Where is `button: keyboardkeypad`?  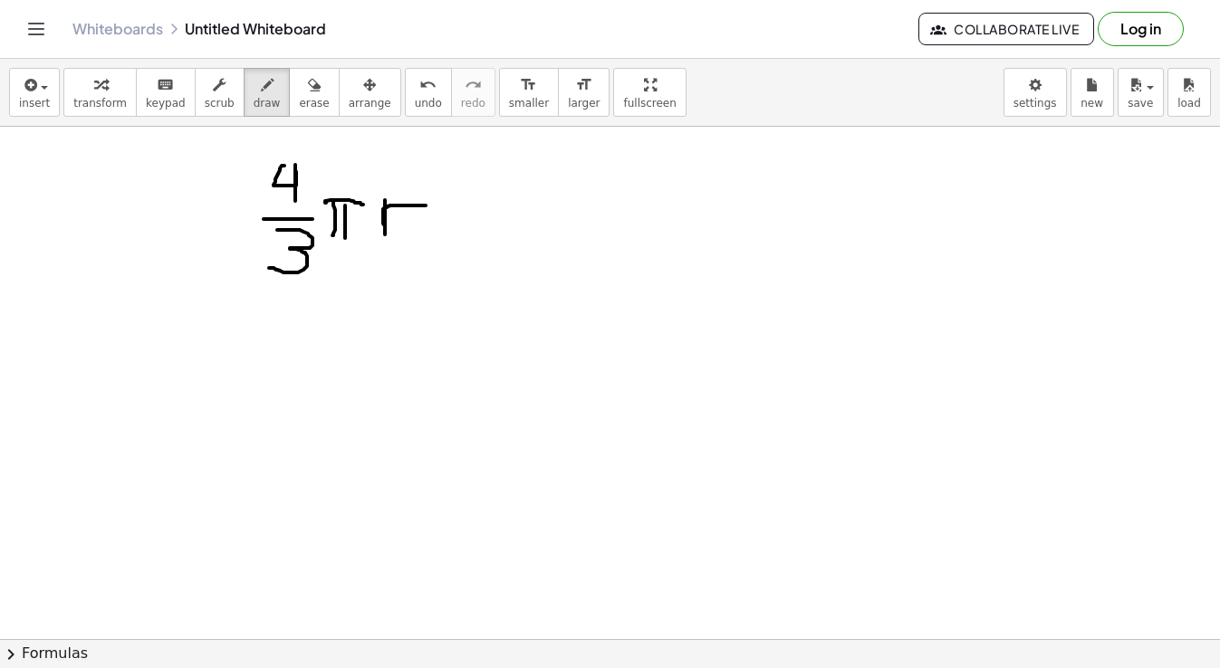 button: keyboardkeypad is located at coordinates (166, 92).